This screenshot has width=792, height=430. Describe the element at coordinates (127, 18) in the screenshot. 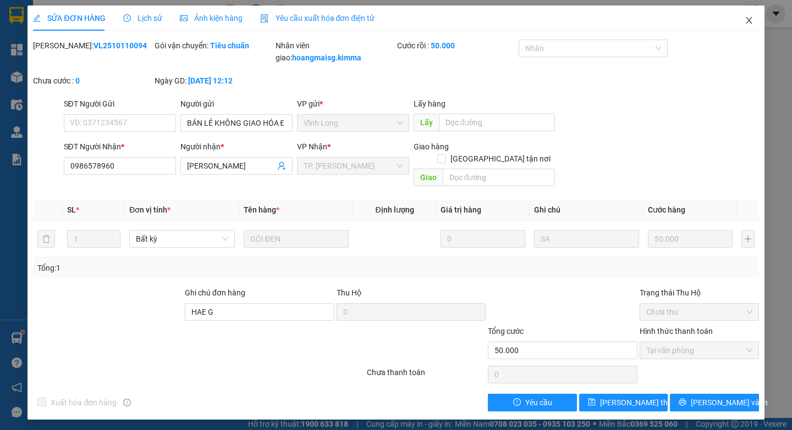

I see `span: clock-circle` at that location.